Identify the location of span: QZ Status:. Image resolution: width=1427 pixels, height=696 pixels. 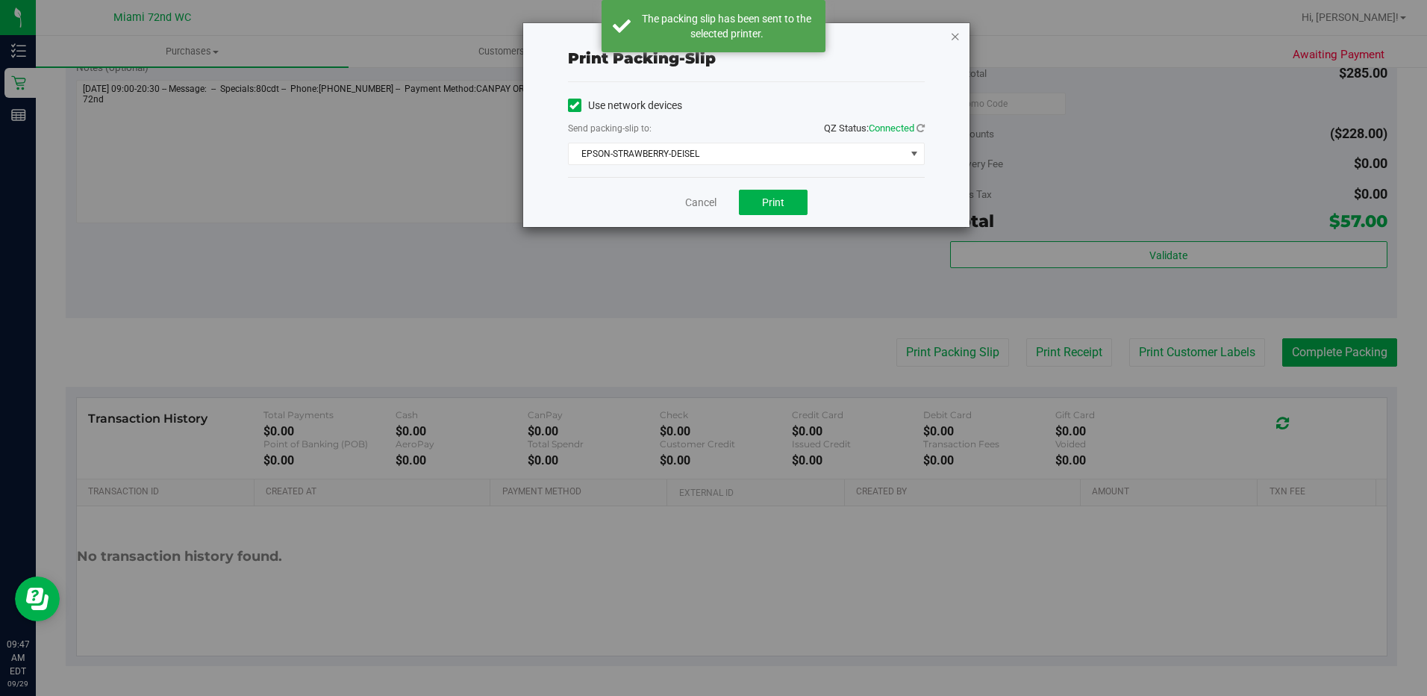
(874, 128).